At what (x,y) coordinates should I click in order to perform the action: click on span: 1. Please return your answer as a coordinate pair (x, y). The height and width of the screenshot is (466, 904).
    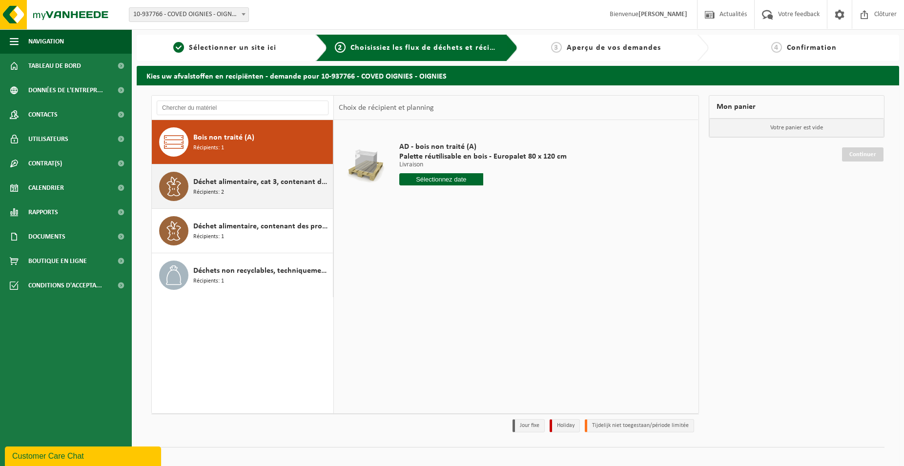
    Looking at the image, I should click on (179, 47).